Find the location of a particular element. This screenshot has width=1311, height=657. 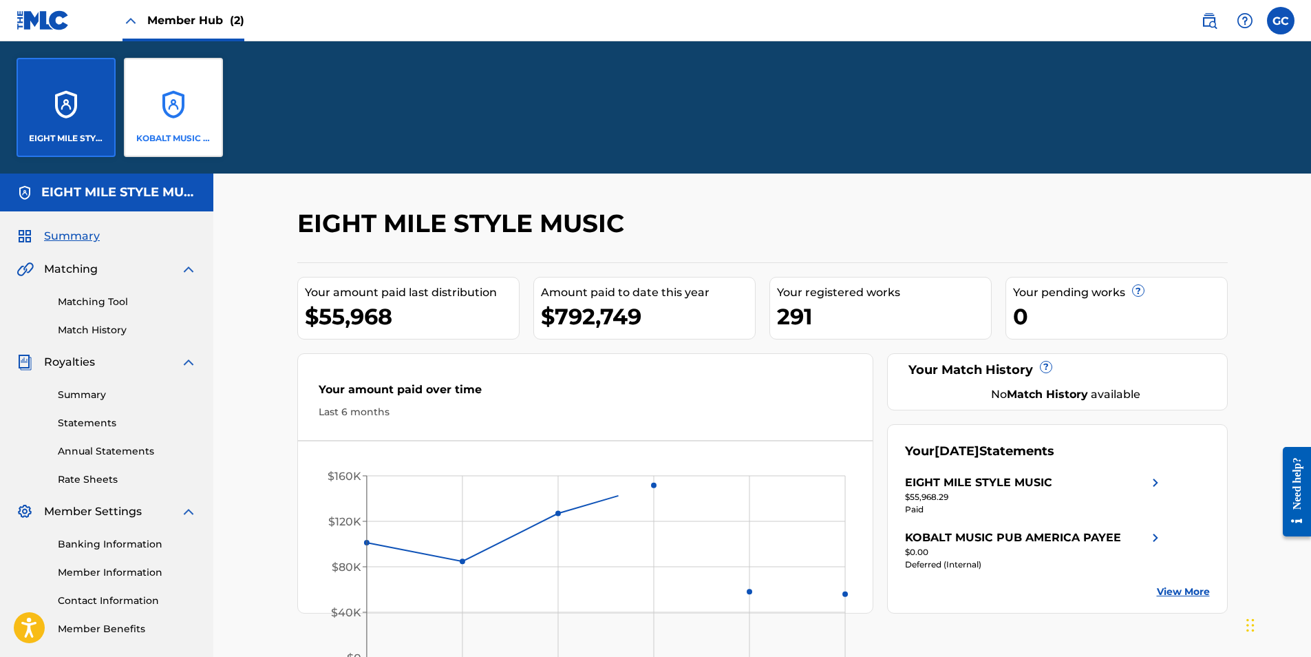

span: Summary is located at coordinates (72, 236).